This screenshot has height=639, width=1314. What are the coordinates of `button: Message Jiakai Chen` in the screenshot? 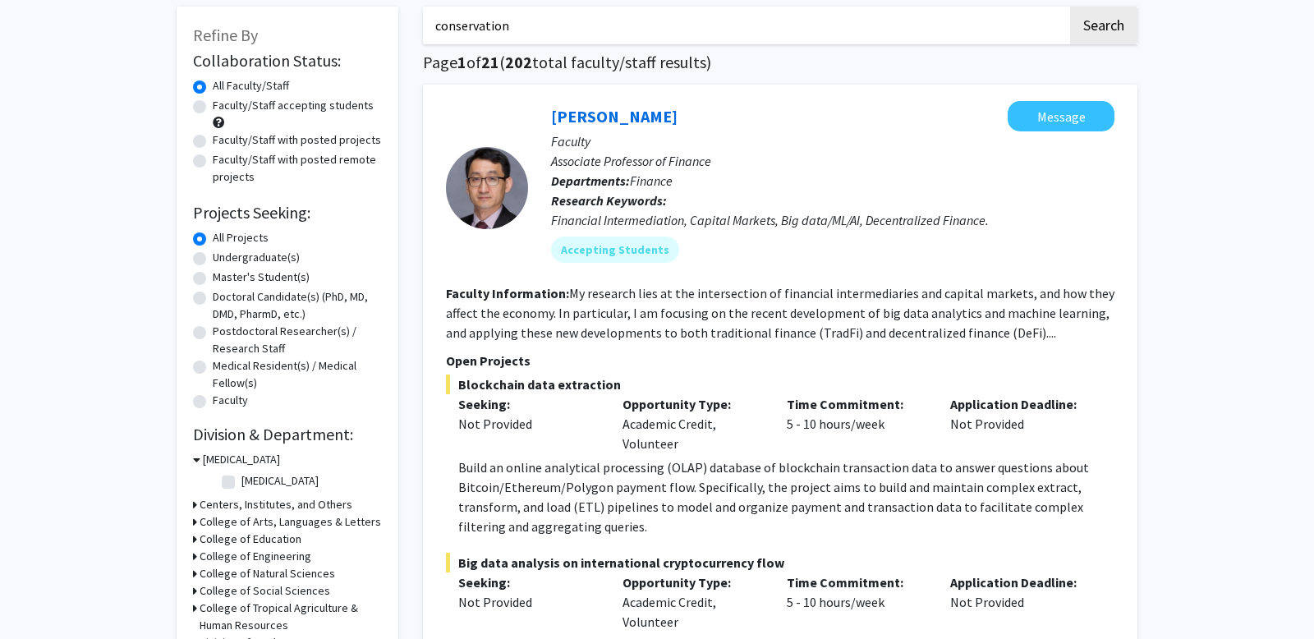 It's located at (1061, 116).